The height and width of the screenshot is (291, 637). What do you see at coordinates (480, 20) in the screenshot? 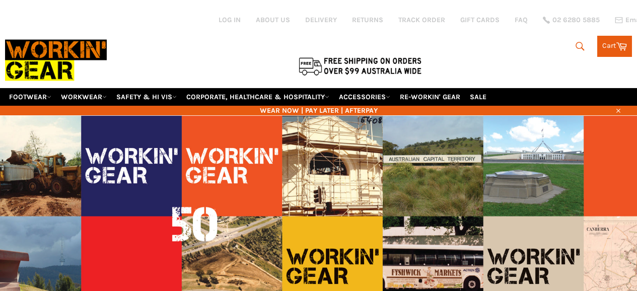
I see `a: GIFT CARDS` at bounding box center [480, 20].